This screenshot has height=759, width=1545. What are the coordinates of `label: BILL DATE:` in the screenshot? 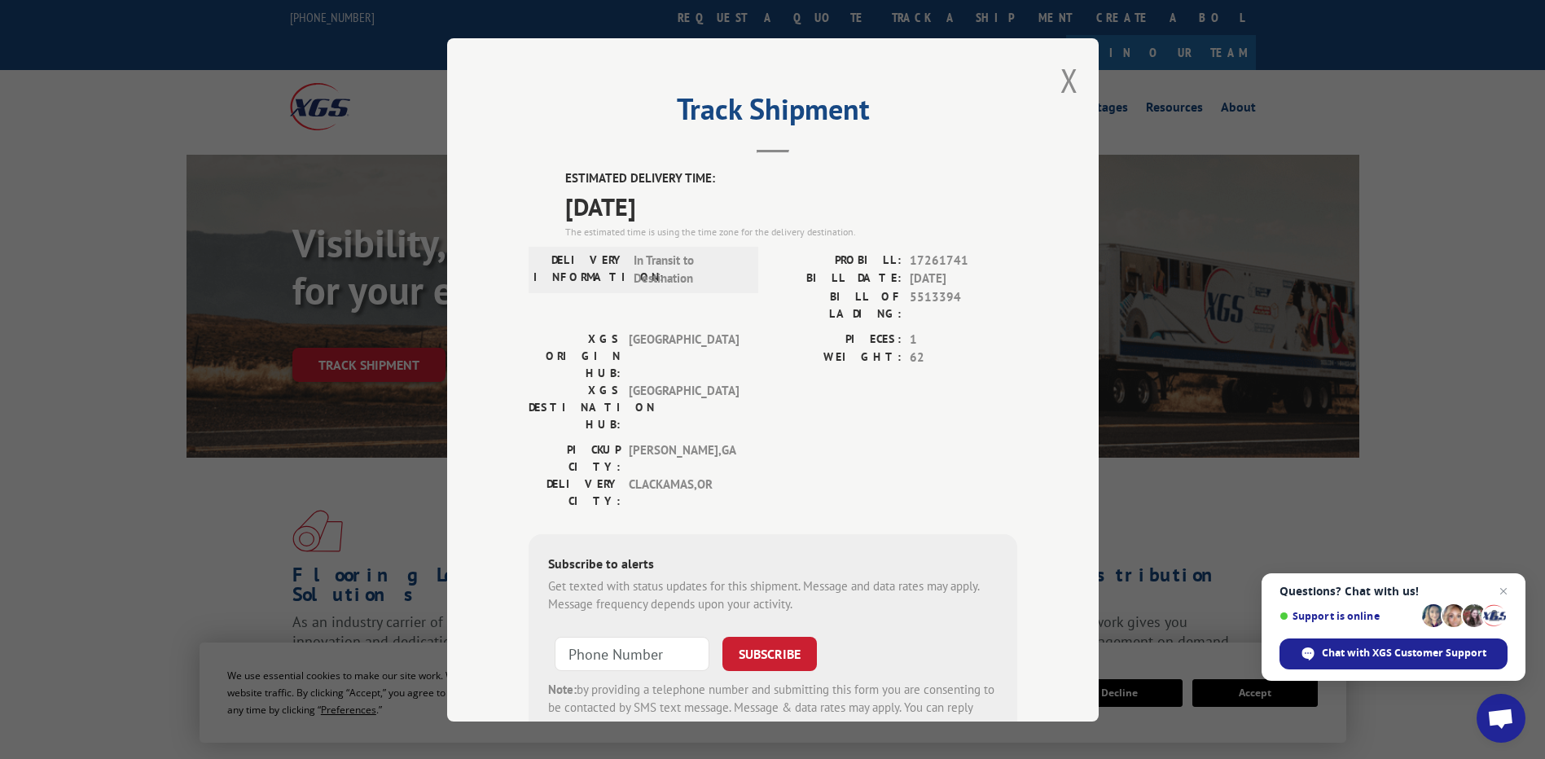 It's located at (837, 278).